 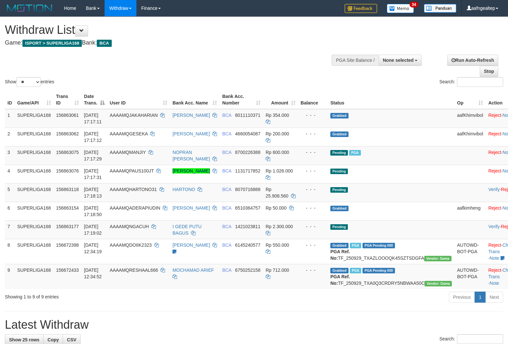 I want to click on td: 6, so click(x=10, y=211).